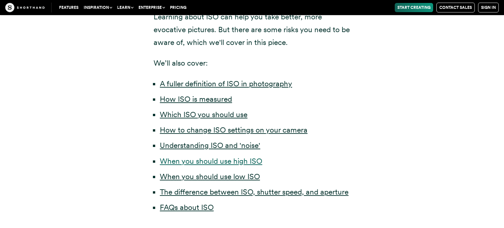 The height and width of the screenshot is (228, 504). I want to click on a: Start Creating, so click(413, 8).